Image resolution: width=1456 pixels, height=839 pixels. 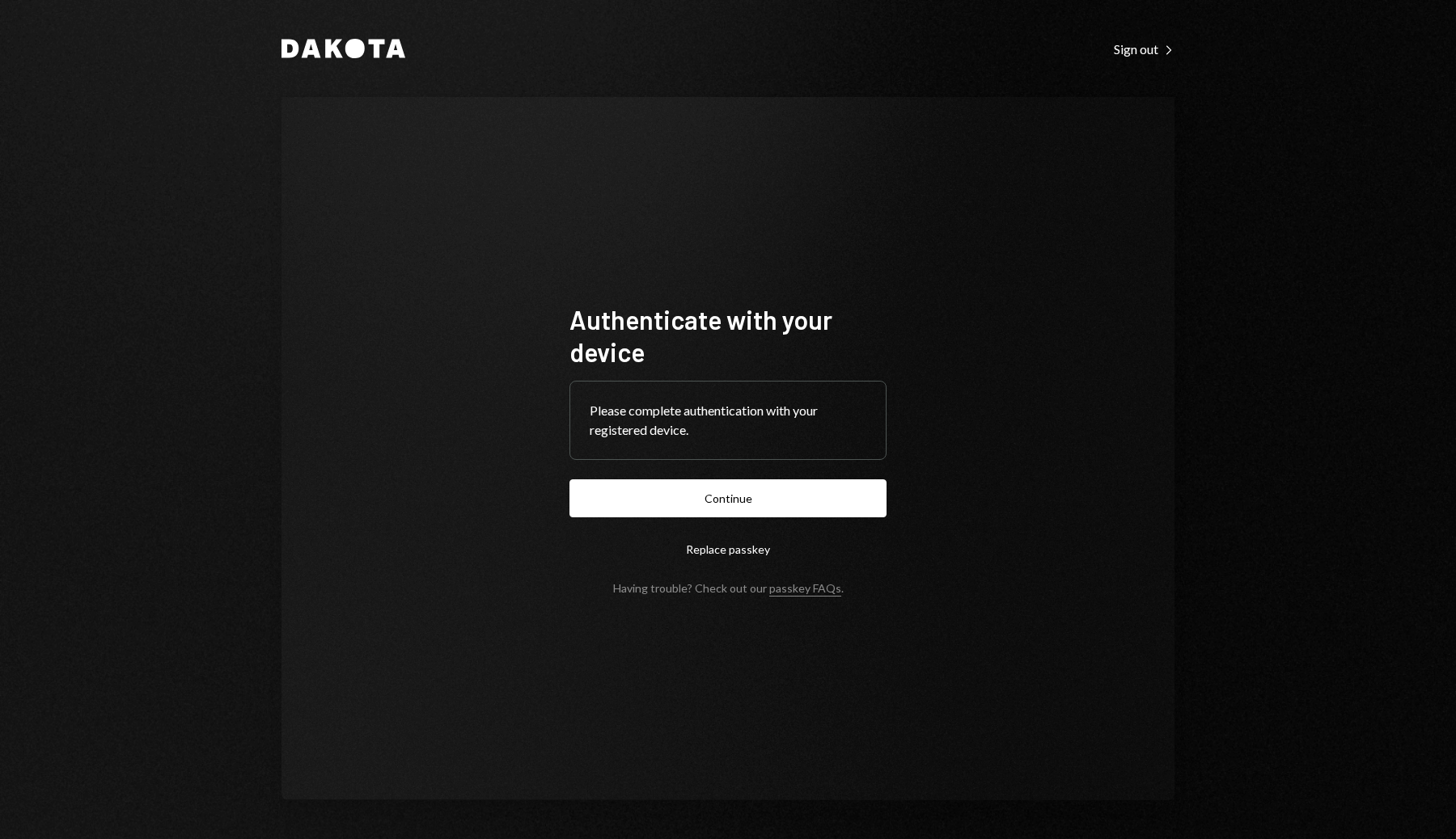 What do you see at coordinates (805, 589) in the screenshot?
I see `a: passkey FAQs` at bounding box center [805, 589].